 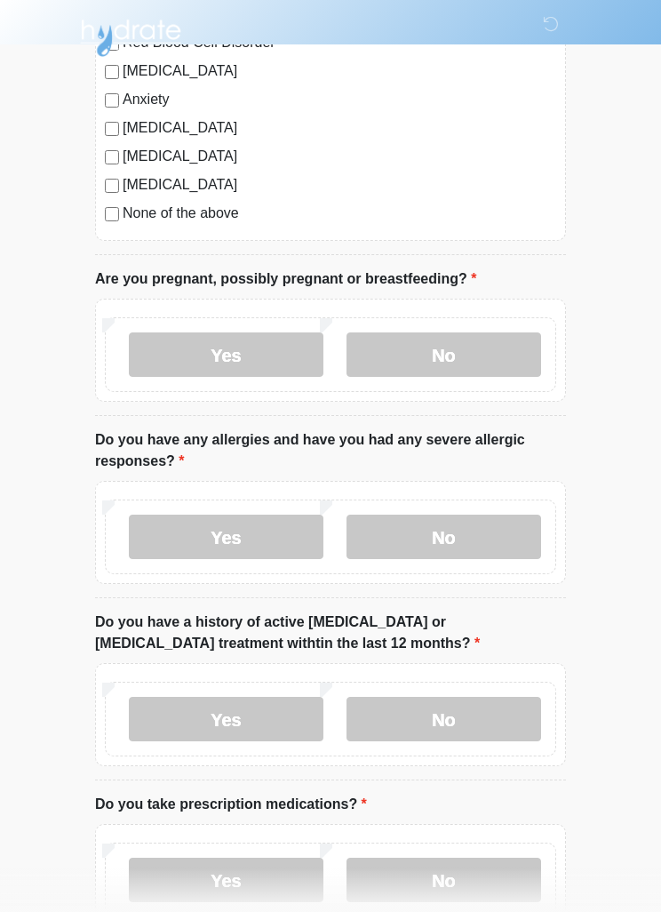 I want to click on label: Are you pregnant, possibly pregnant or breastfeeding?, so click(x=285, y=279).